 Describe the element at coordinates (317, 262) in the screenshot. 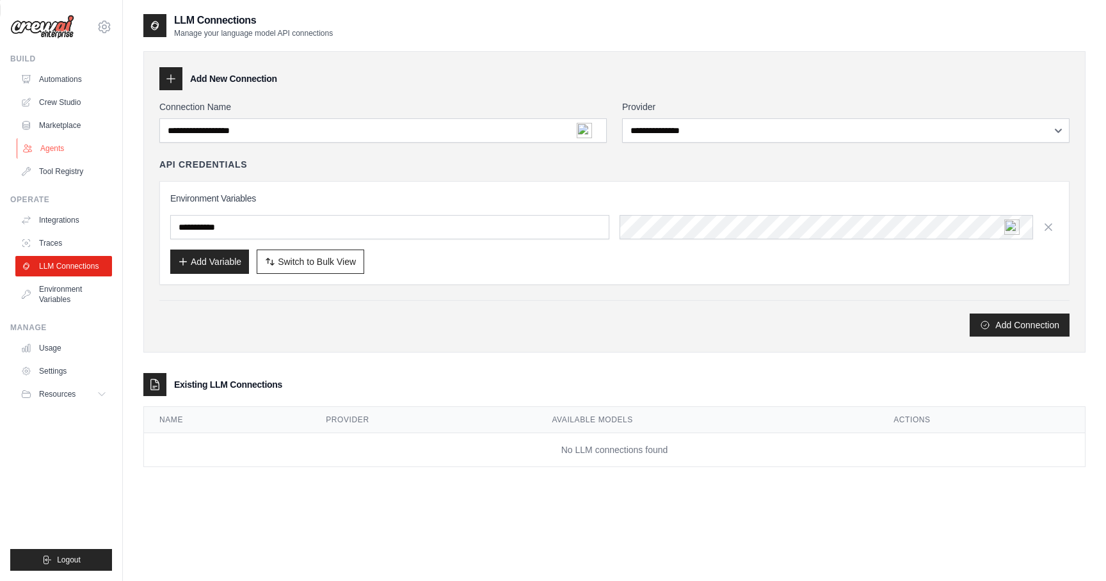

I see `span: Switch to Bulk View` at that location.